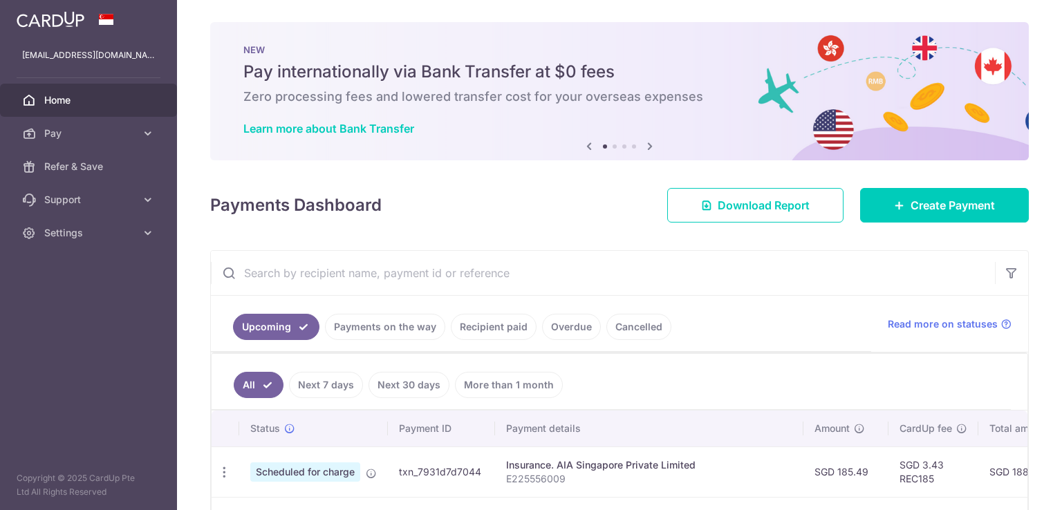  Describe the element at coordinates (639, 327) in the screenshot. I see `a: Cancelled` at that location.